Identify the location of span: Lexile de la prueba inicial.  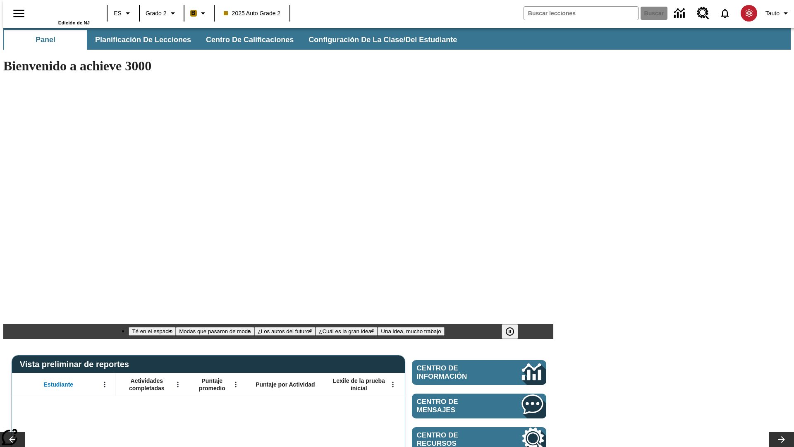
(359, 384).